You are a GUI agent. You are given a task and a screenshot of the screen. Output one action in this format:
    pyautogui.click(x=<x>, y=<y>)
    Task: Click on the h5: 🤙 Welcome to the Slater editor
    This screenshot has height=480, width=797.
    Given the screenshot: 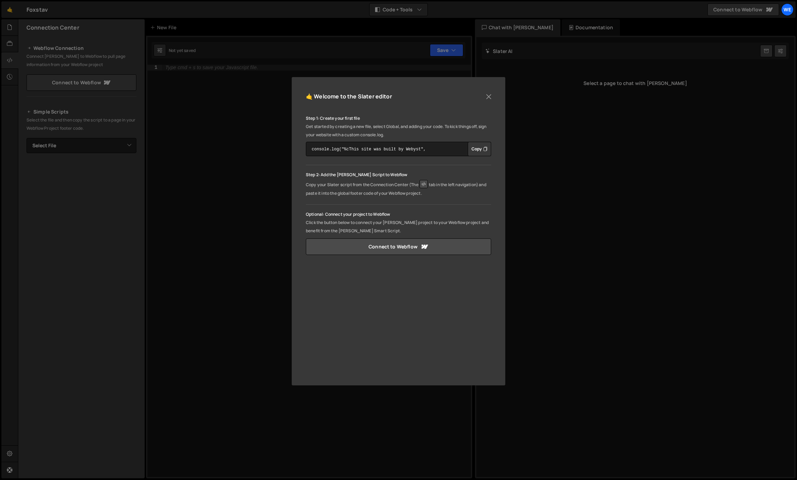 What is the action you would take?
    pyautogui.click(x=349, y=96)
    